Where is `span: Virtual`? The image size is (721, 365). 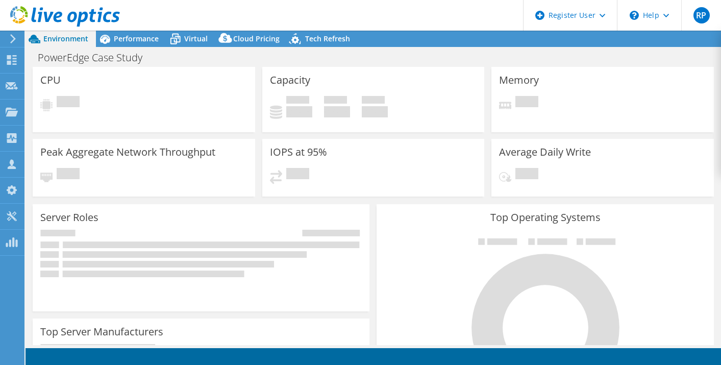
span: Virtual is located at coordinates (196, 38).